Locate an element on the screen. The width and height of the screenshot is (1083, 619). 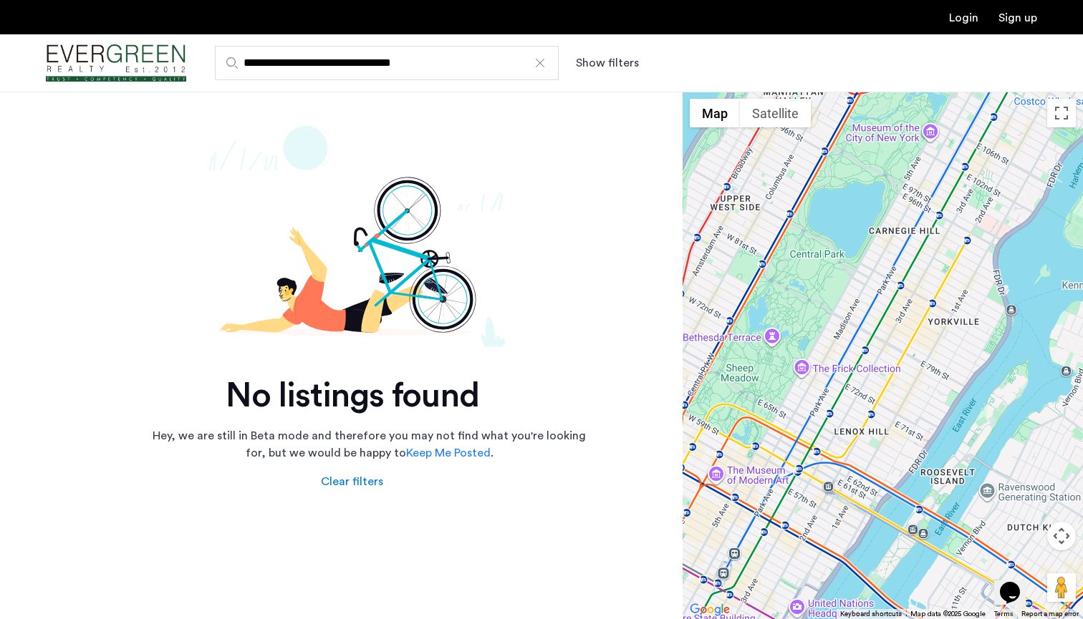
a: Registration is located at coordinates (1018, 18).